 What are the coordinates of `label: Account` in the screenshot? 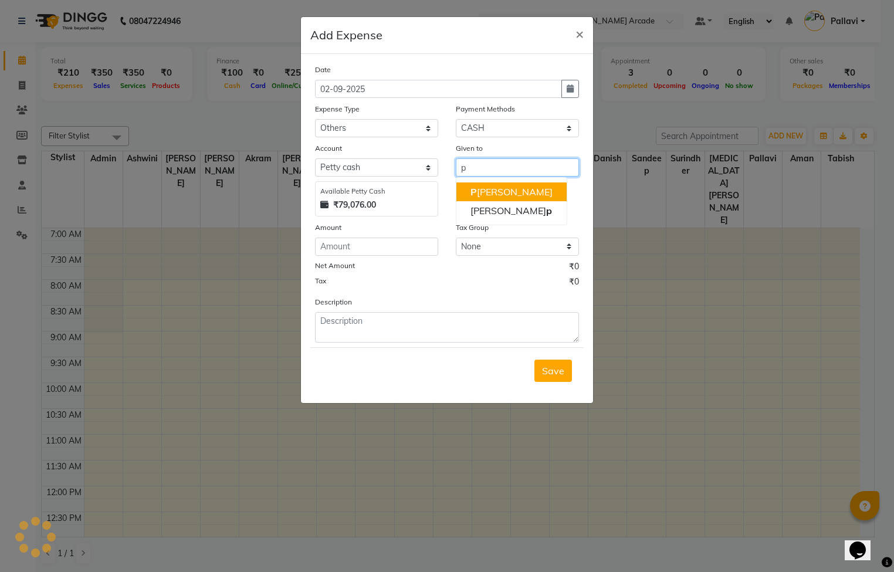 It's located at (328, 148).